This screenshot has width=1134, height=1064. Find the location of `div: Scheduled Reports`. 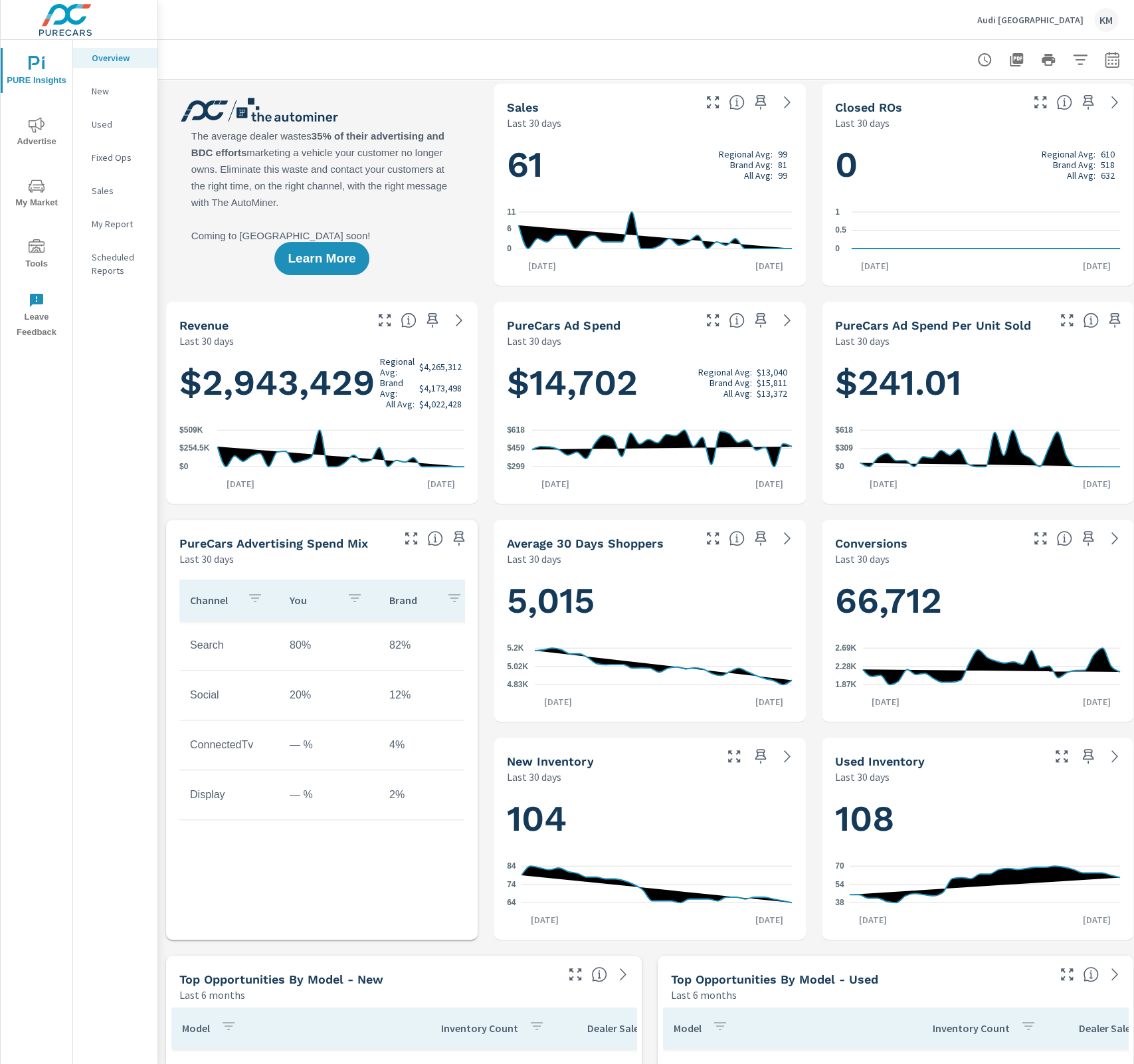

div: Scheduled Reports is located at coordinates (115, 264).